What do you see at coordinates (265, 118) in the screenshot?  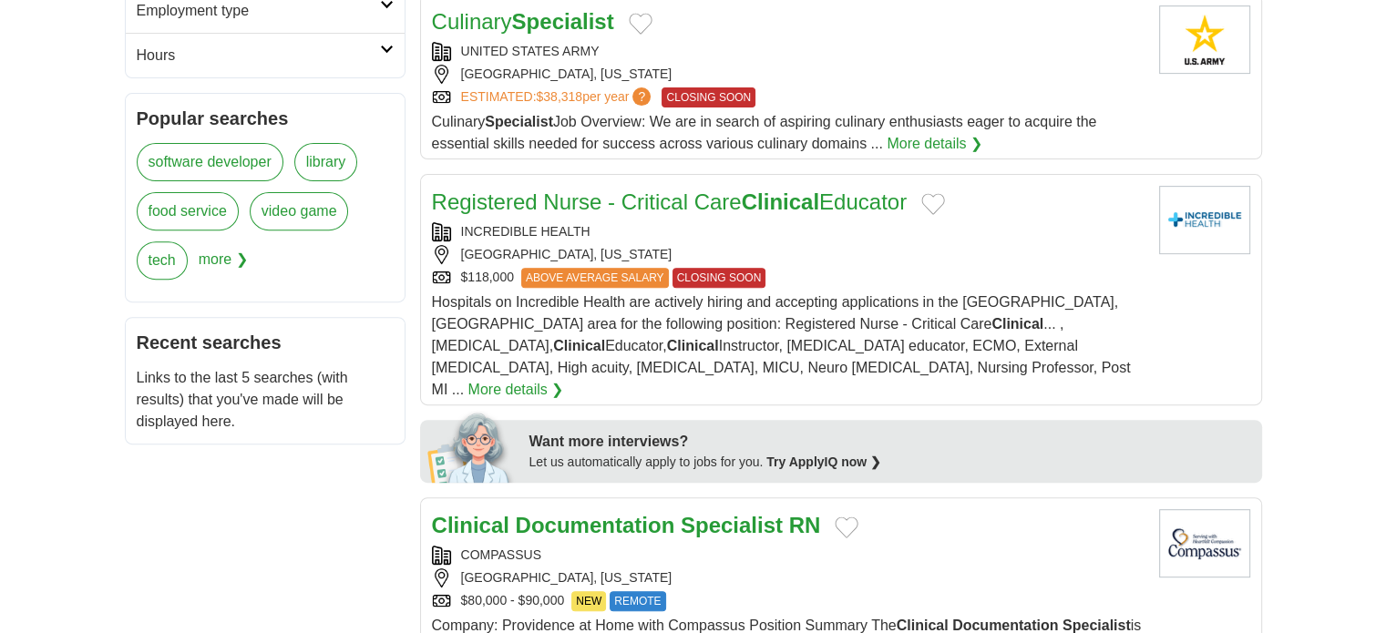 I see `h2: Popular searches` at bounding box center [265, 118].